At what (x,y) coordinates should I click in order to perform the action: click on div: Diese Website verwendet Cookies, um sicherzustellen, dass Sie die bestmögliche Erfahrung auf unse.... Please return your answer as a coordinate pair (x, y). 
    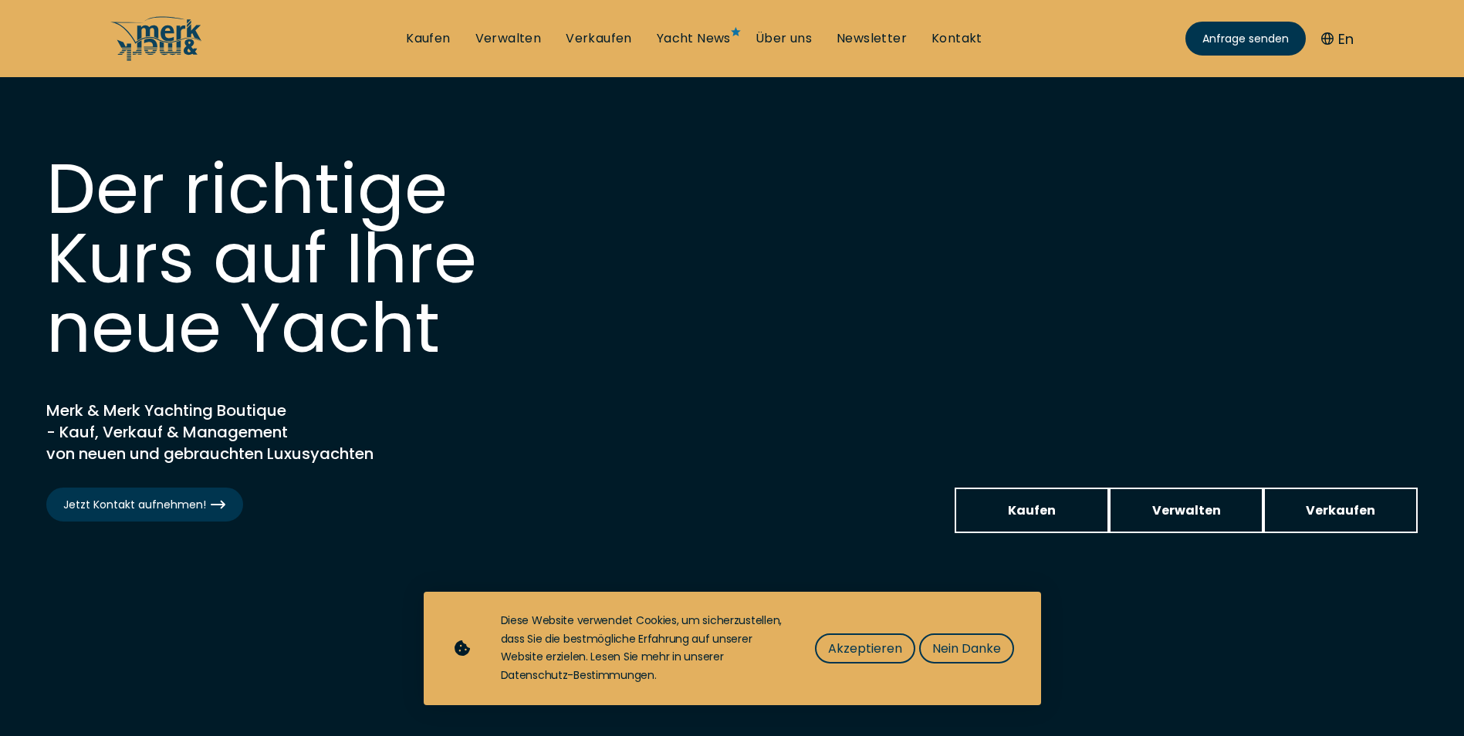
    Looking at the image, I should click on (642, 648).